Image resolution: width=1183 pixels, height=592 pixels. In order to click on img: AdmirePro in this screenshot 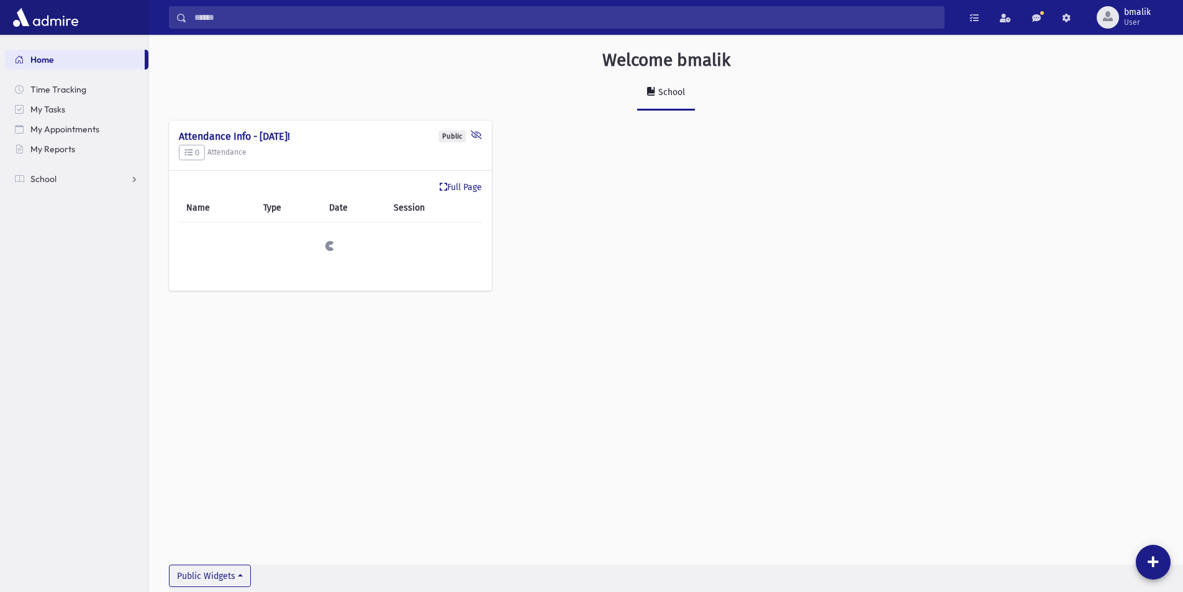, I will do `click(45, 17)`.